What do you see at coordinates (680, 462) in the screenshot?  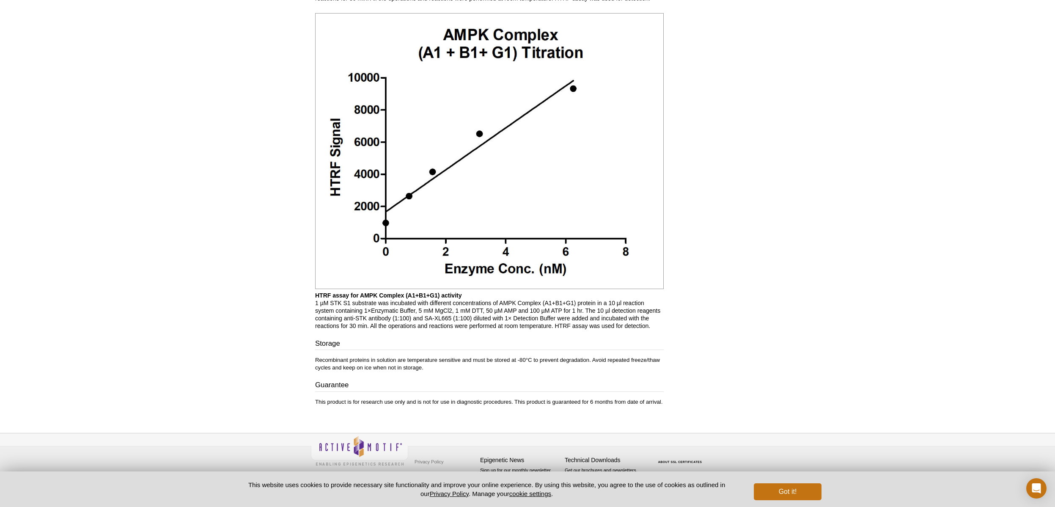 I see `a: ABOUT SSL CERTIFICATES` at bounding box center [680, 462].